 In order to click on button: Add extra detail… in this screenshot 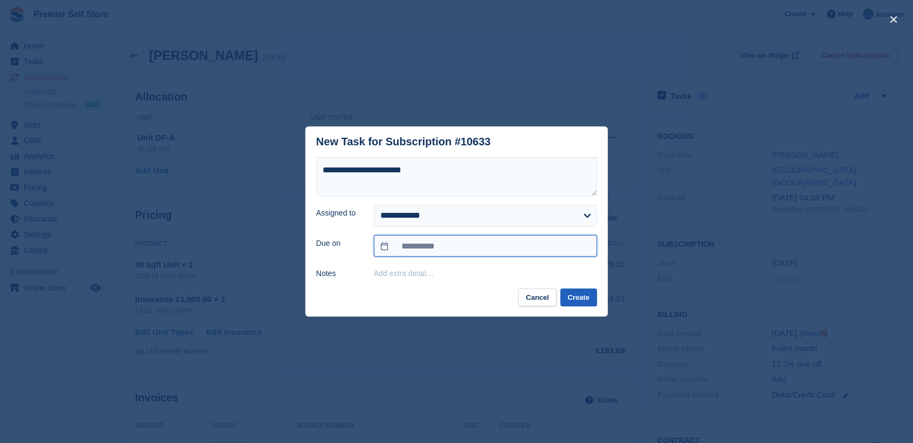, I will do `click(404, 273)`.